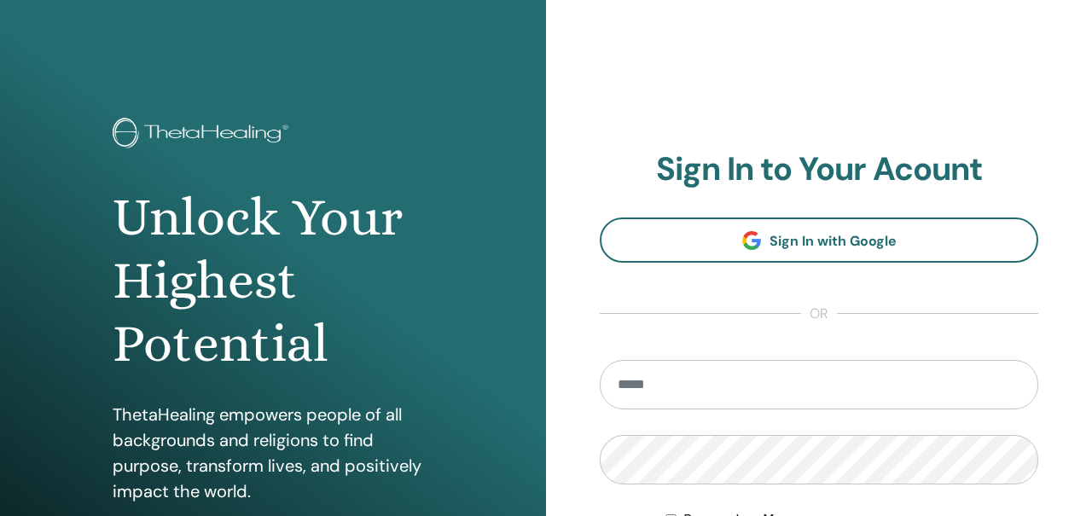 This screenshot has width=1092, height=516. I want to click on span: Sign In with Google, so click(833, 241).